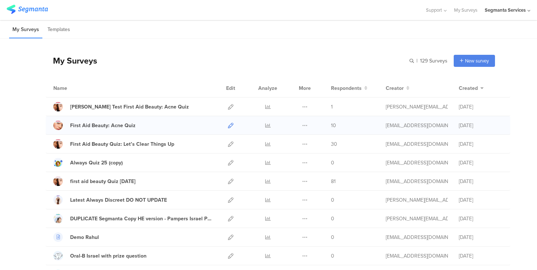 The image size is (537, 270). Describe the element at coordinates (333, 125) in the screenshot. I see `span: 10` at that location.